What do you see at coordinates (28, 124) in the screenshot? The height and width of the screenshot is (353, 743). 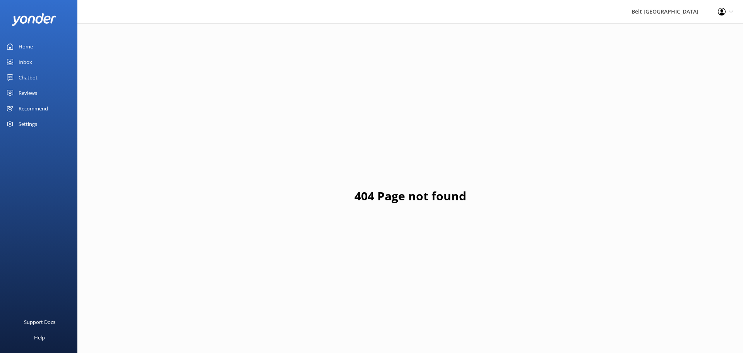 I see `div: Settings` at bounding box center [28, 124].